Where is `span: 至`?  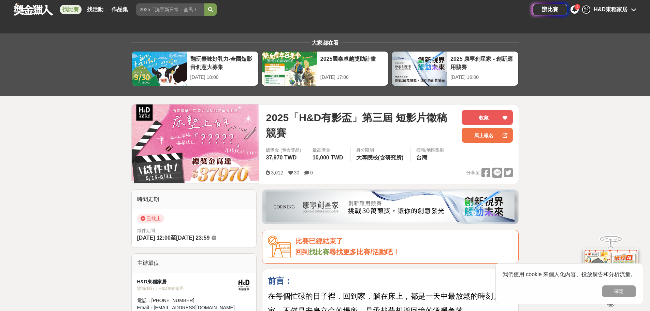
span: 至 is located at coordinates (173, 237).